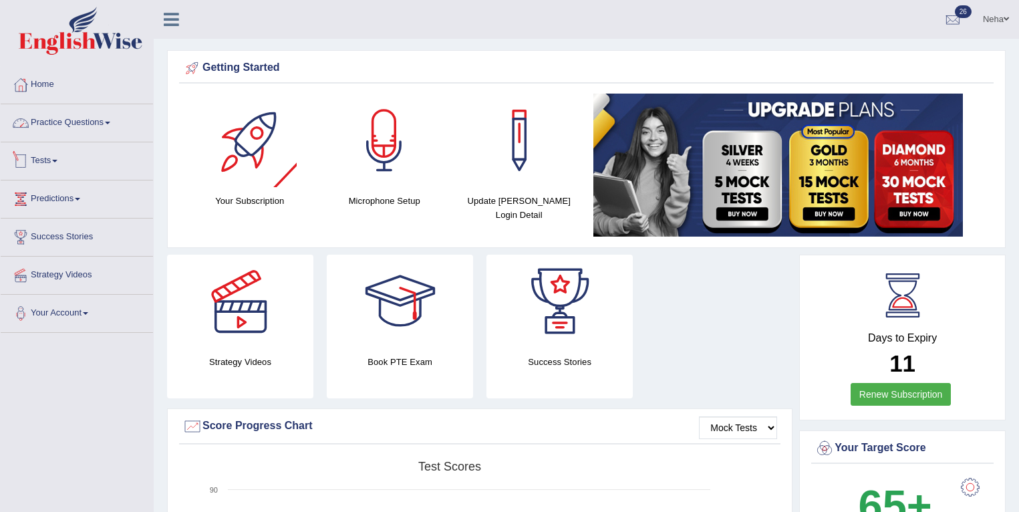 Image resolution: width=1019 pixels, height=512 pixels. What do you see at coordinates (449, 466) in the screenshot?
I see `tspan: Test scores` at bounding box center [449, 466].